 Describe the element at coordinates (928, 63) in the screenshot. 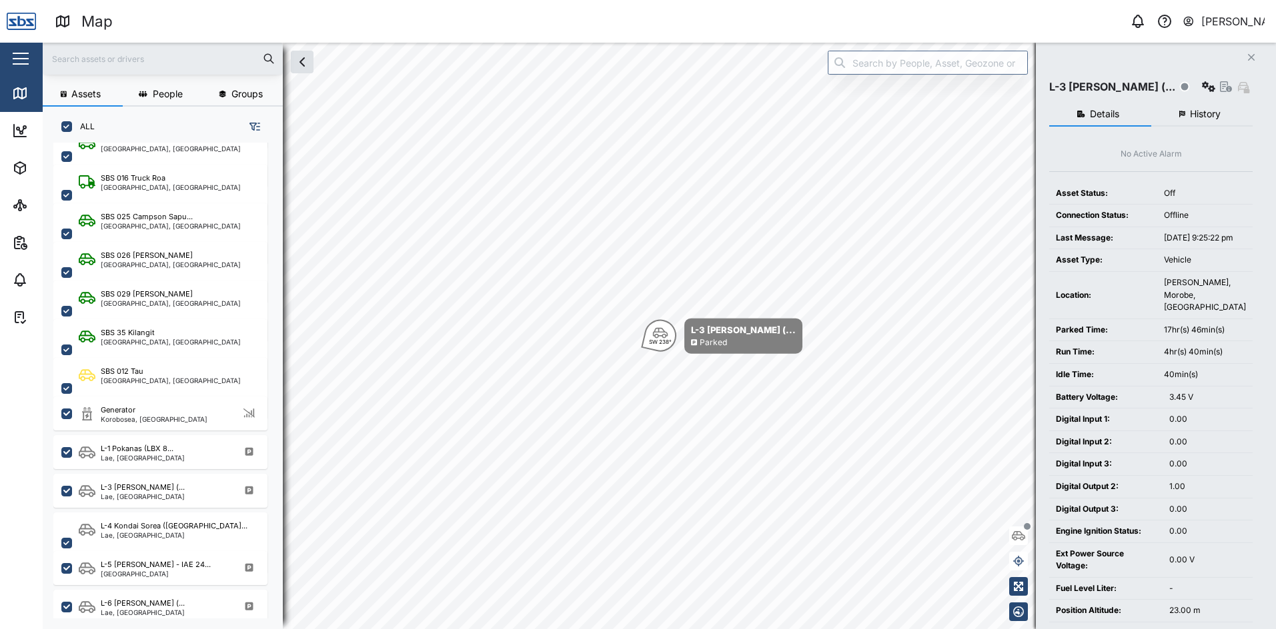

I see `input: Search by People, Asset, Geozone or Place` at that location.